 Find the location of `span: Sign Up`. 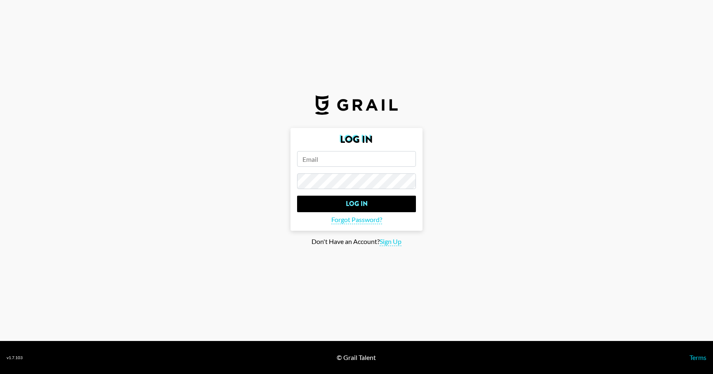

span: Sign Up is located at coordinates (391, 242).